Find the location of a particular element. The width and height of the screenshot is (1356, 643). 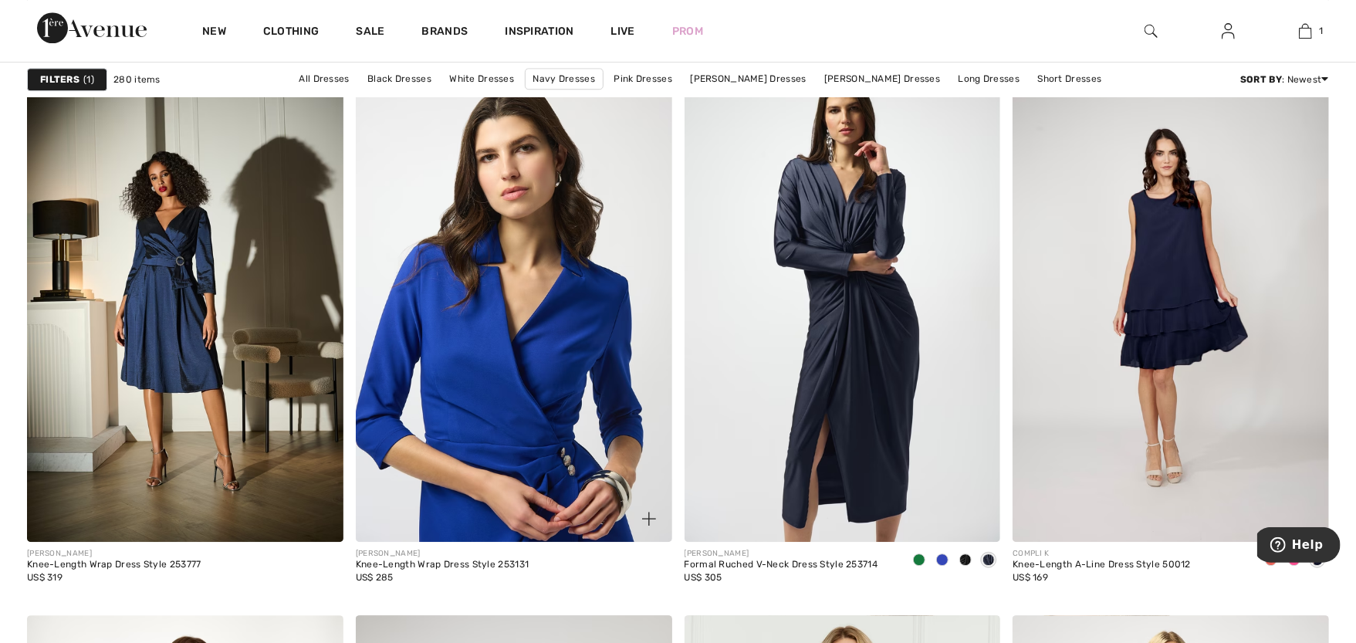

a: Black Dresses is located at coordinates (399, 79).